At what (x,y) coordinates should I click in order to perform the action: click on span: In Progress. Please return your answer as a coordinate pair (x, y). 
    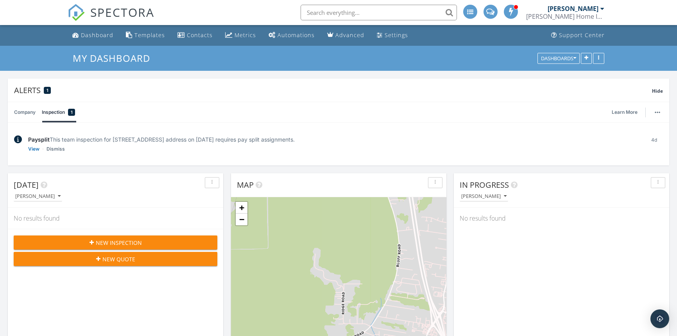
    Looking at the image, I should click on (484, 184).